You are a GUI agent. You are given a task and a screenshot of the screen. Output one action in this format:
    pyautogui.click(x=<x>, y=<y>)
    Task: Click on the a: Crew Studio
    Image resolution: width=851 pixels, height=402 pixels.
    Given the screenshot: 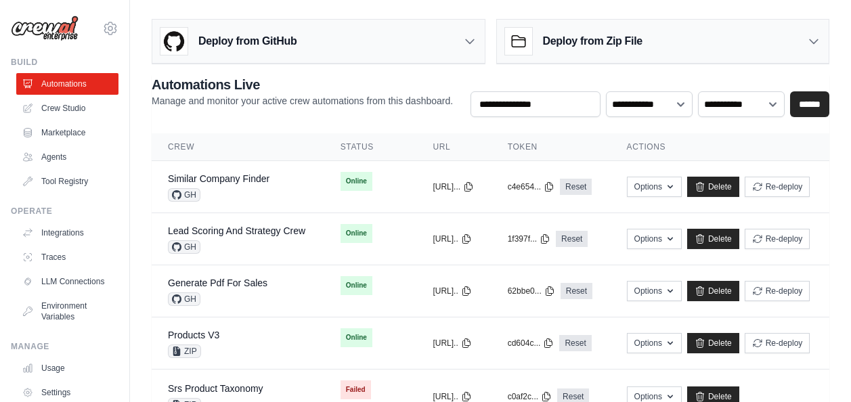 What is the action you would take?
    pyautogui.click(x=67, y=108)
    